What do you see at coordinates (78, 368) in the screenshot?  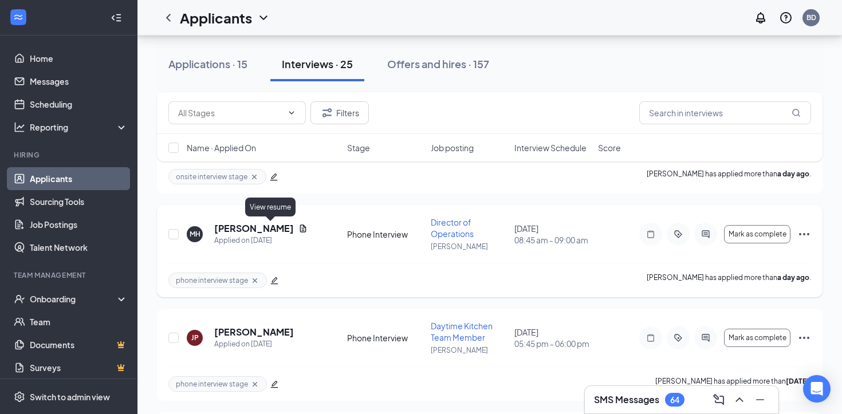 I see `a: SurveysCrown` at bounding box center [78, 368].